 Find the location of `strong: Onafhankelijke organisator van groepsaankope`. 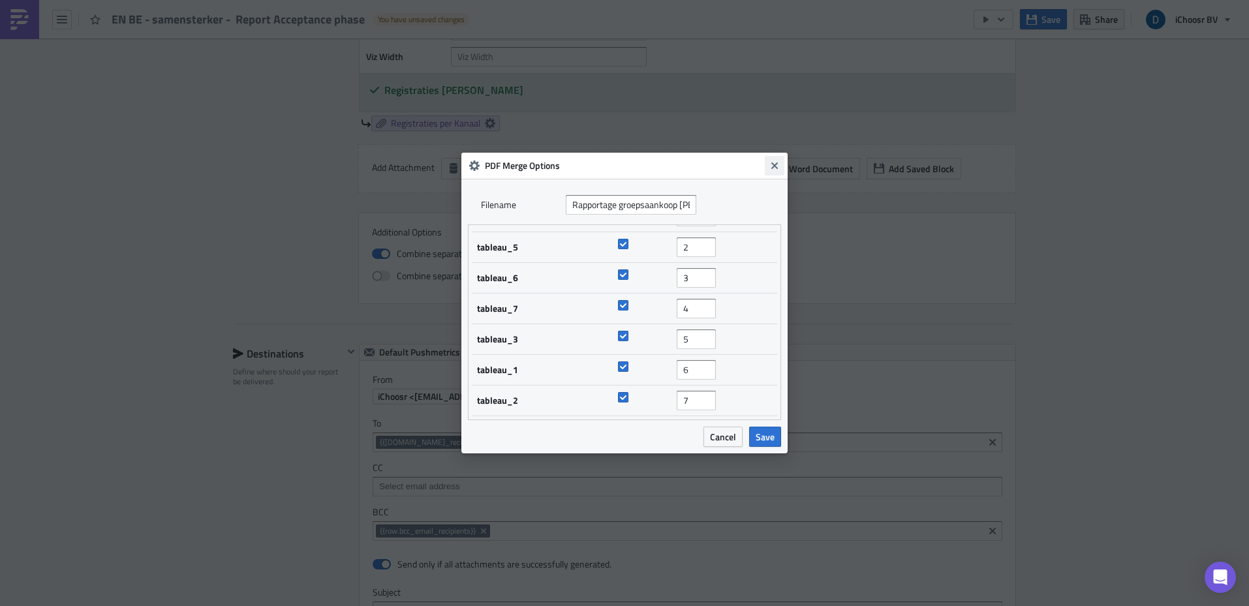

strong: Onafhankelijke organisator van groepsaankope is located at coordinates (93, 110).